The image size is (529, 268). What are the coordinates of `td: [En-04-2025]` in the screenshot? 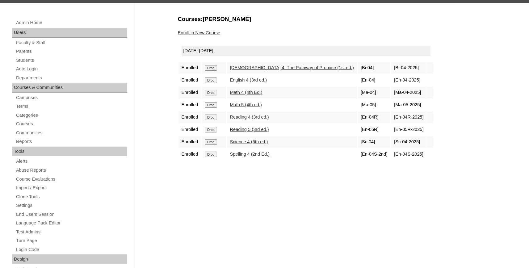 It's located at (409, 80).